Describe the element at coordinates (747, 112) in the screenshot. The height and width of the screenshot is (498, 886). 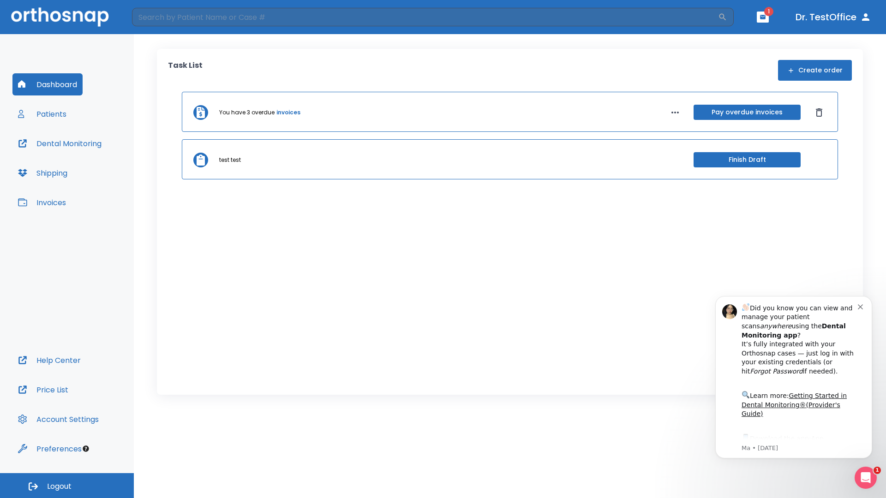
I see `button: Pay overdue invoices` at that location.